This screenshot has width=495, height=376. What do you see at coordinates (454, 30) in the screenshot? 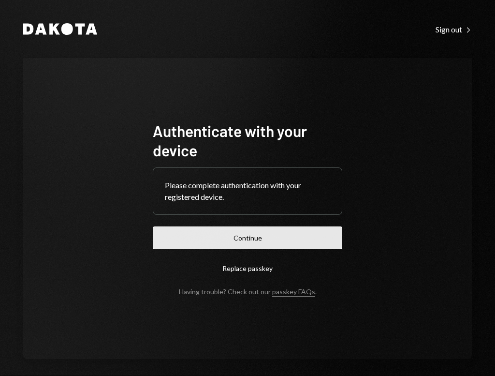
I see `div: Sign out` at bounding box center [454, 30].